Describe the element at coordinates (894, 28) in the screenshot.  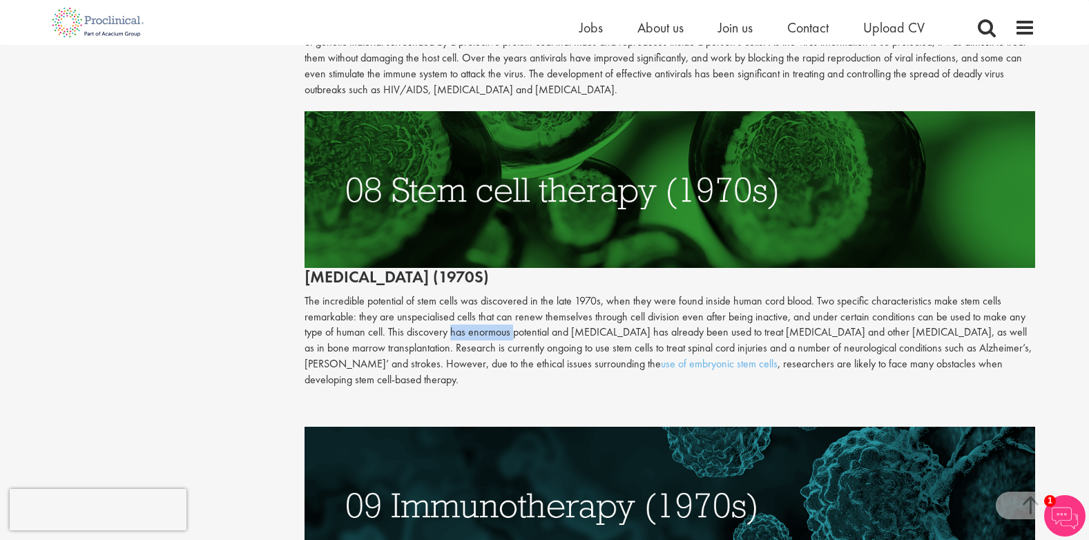
I see `a: Upload CV` at that location.